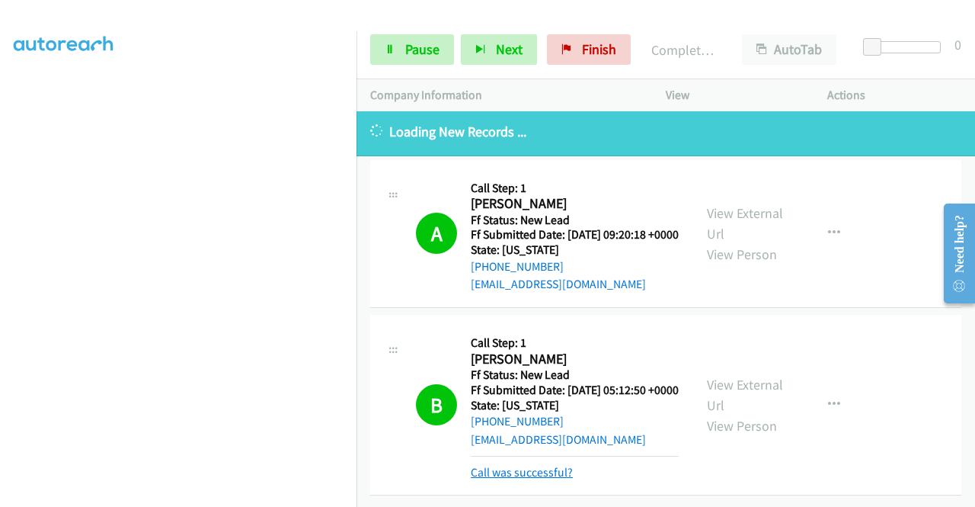 The width and height of the screenshot is (975, 507). What do you see at coordinates (436, 233) in the screenshot?
I see `h1: A` at bounding box center [436, 233].